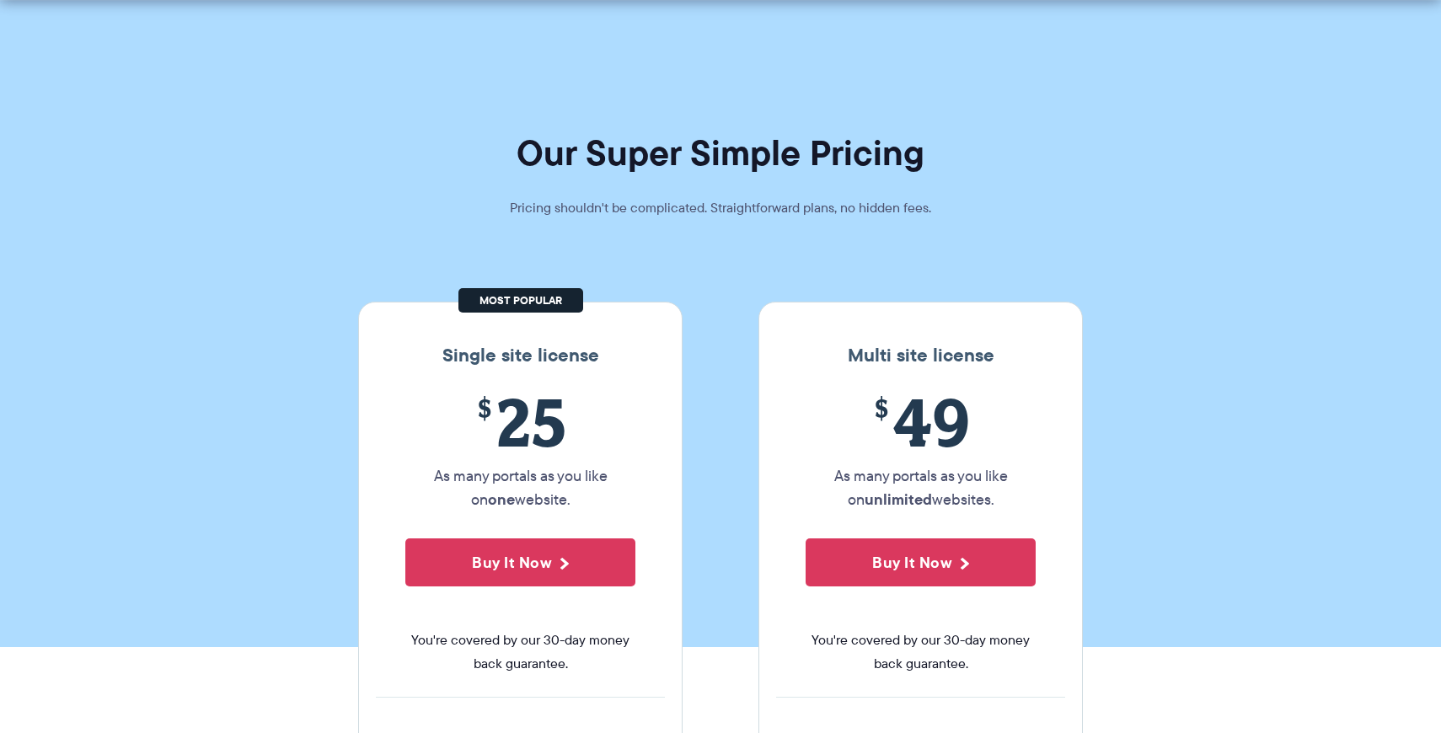 The image size is (1441, 733). Describe the element at coordinates (898, 499) in the screenshot. I see `strong: unlimited` at that location.